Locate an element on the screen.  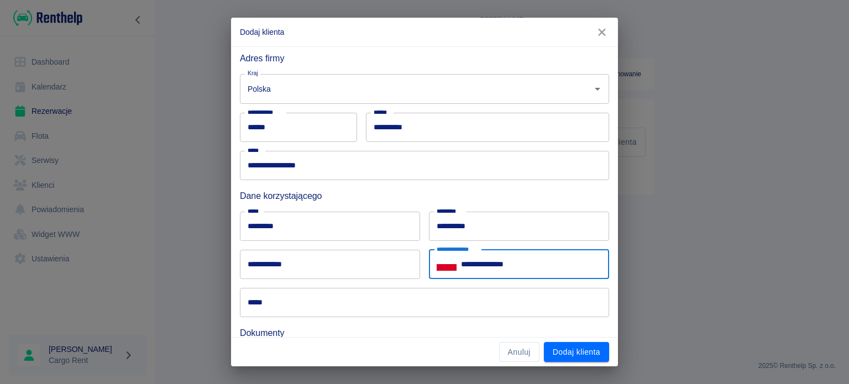
h6: Dane korzystającego is located at coordinates (425, 196).